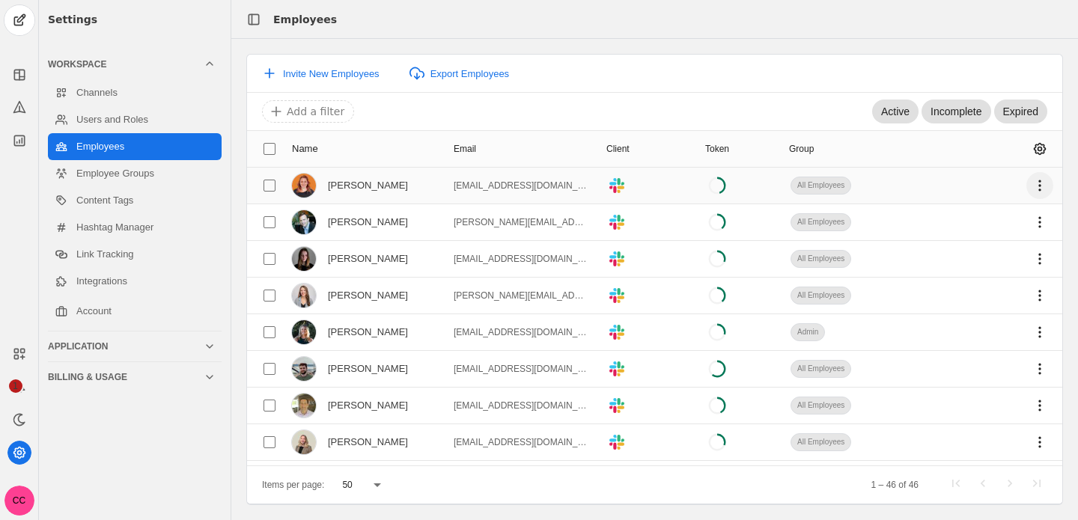 This screenshot has width=1078, height=520. What do you see at coordinates (521, 369) in the screenshot?
I see `div: austinperdue7@gmail.com` at bounding box center [521, 369].